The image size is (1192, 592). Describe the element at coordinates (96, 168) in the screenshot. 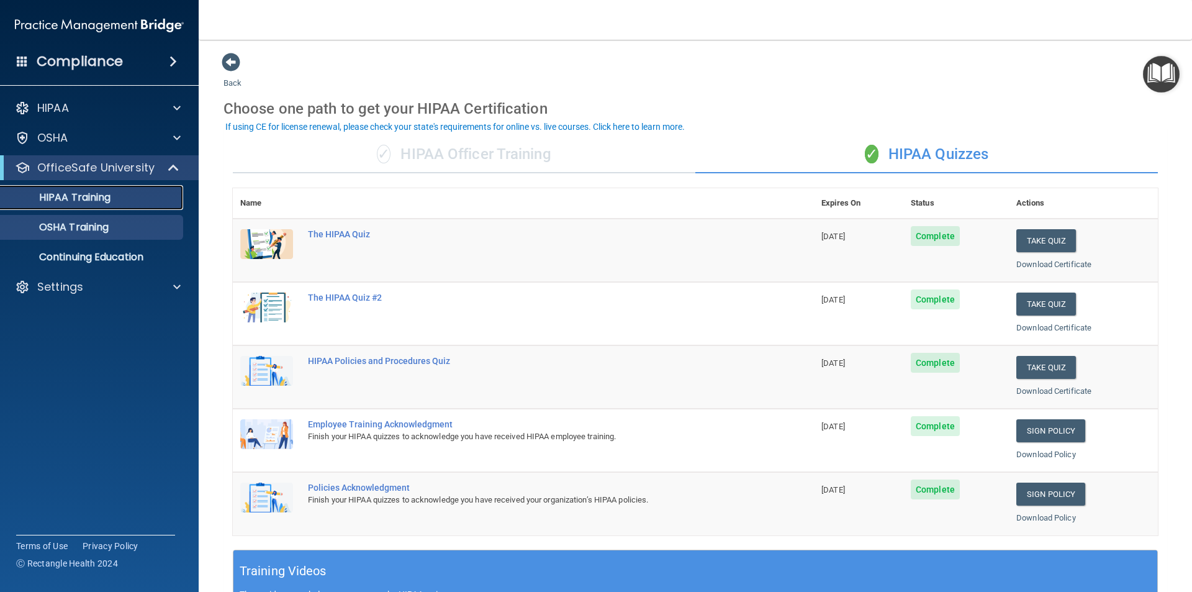

I see `p: OfficeSafe University` at that location.